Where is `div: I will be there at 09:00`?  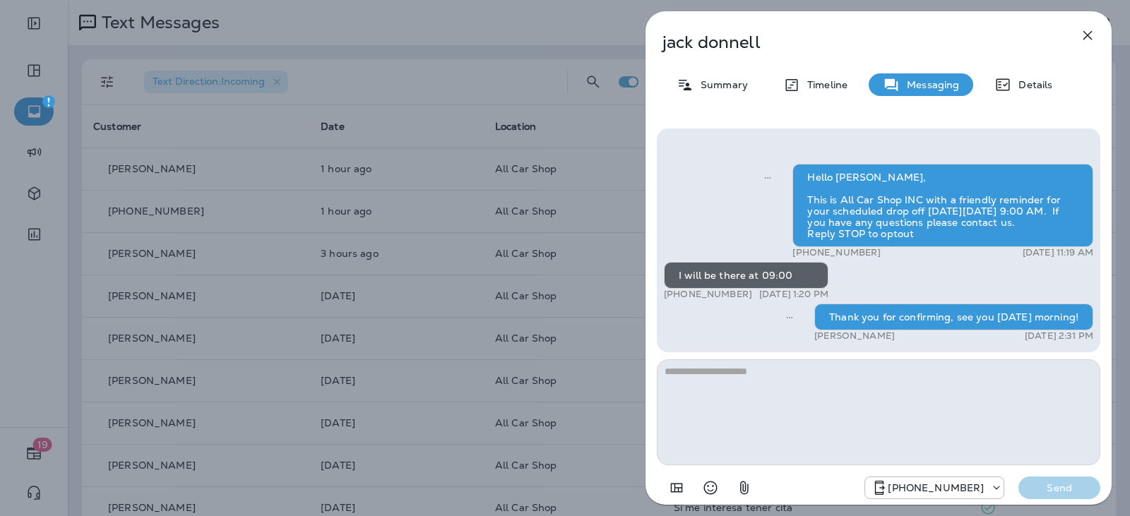
div: I will be there at 09:00 is located at coordinates (746, 275).